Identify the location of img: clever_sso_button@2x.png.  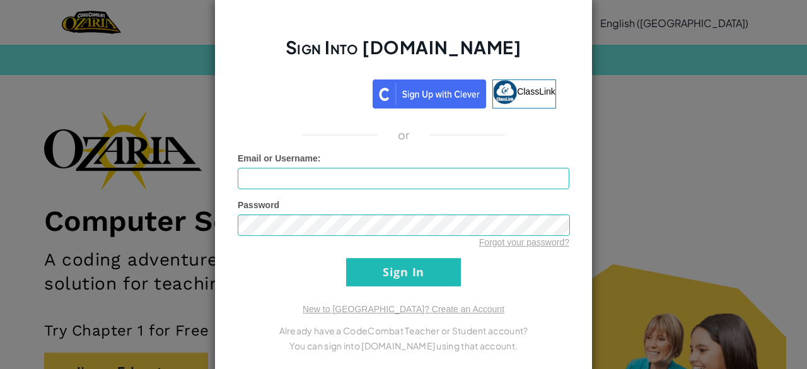
(429, 94).